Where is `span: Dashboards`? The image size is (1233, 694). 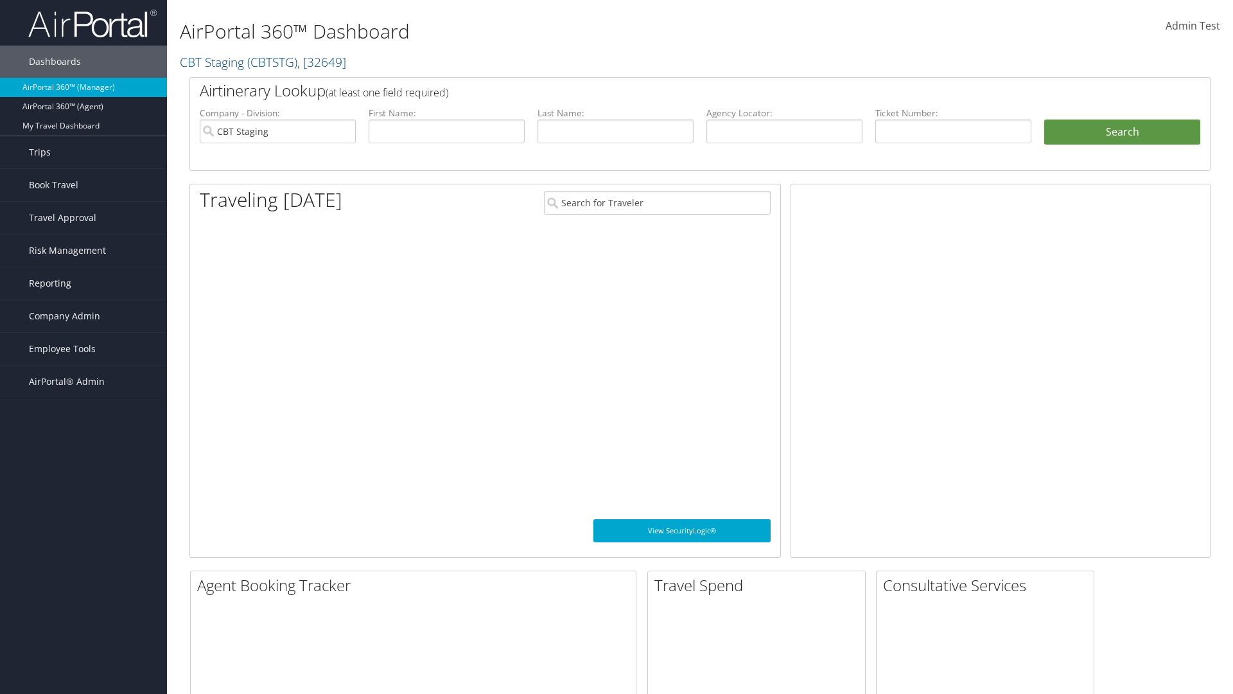
span: Dashboards is located at coordinates (55, 62).